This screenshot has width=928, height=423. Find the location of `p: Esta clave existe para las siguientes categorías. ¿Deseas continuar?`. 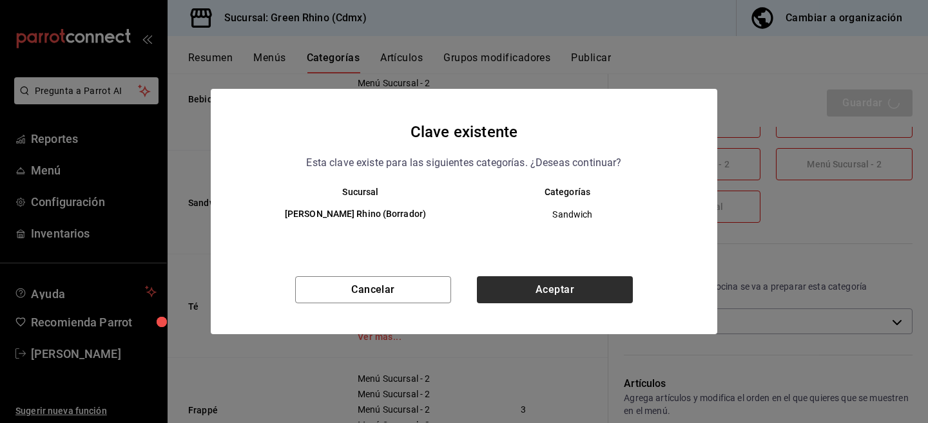

p: Esta clave existe para las siguientes categorías. ¿Deseas continuar? is located at coordinates (463, 163).